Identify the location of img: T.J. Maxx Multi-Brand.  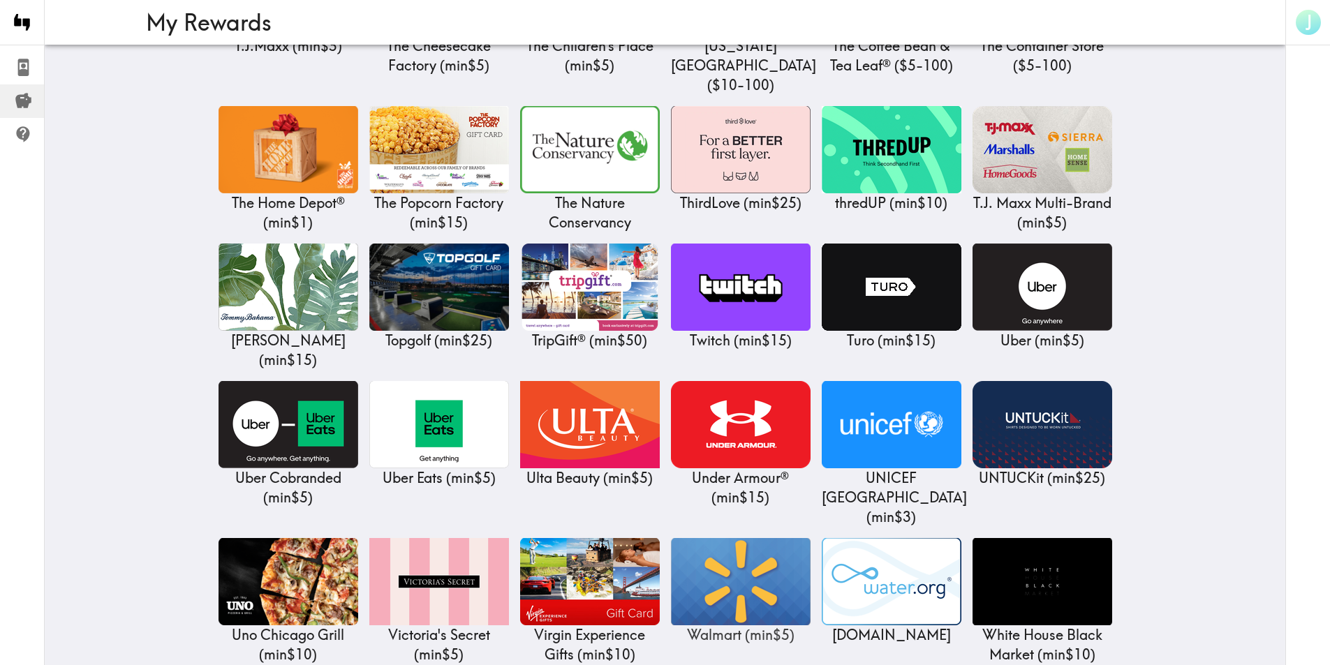
(1042, 149).